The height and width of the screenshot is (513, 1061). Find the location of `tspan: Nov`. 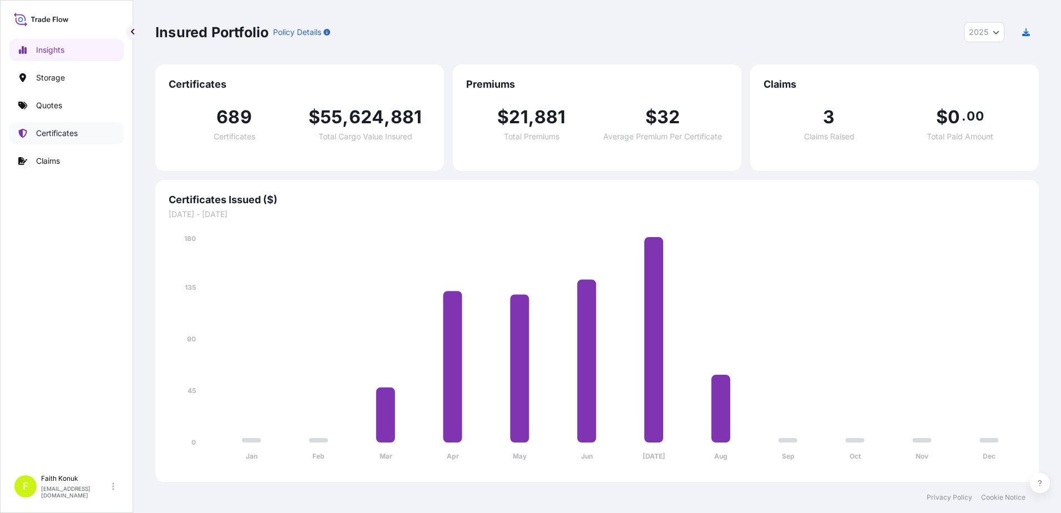

tspan: Nov is located at coordinates (922, 456).